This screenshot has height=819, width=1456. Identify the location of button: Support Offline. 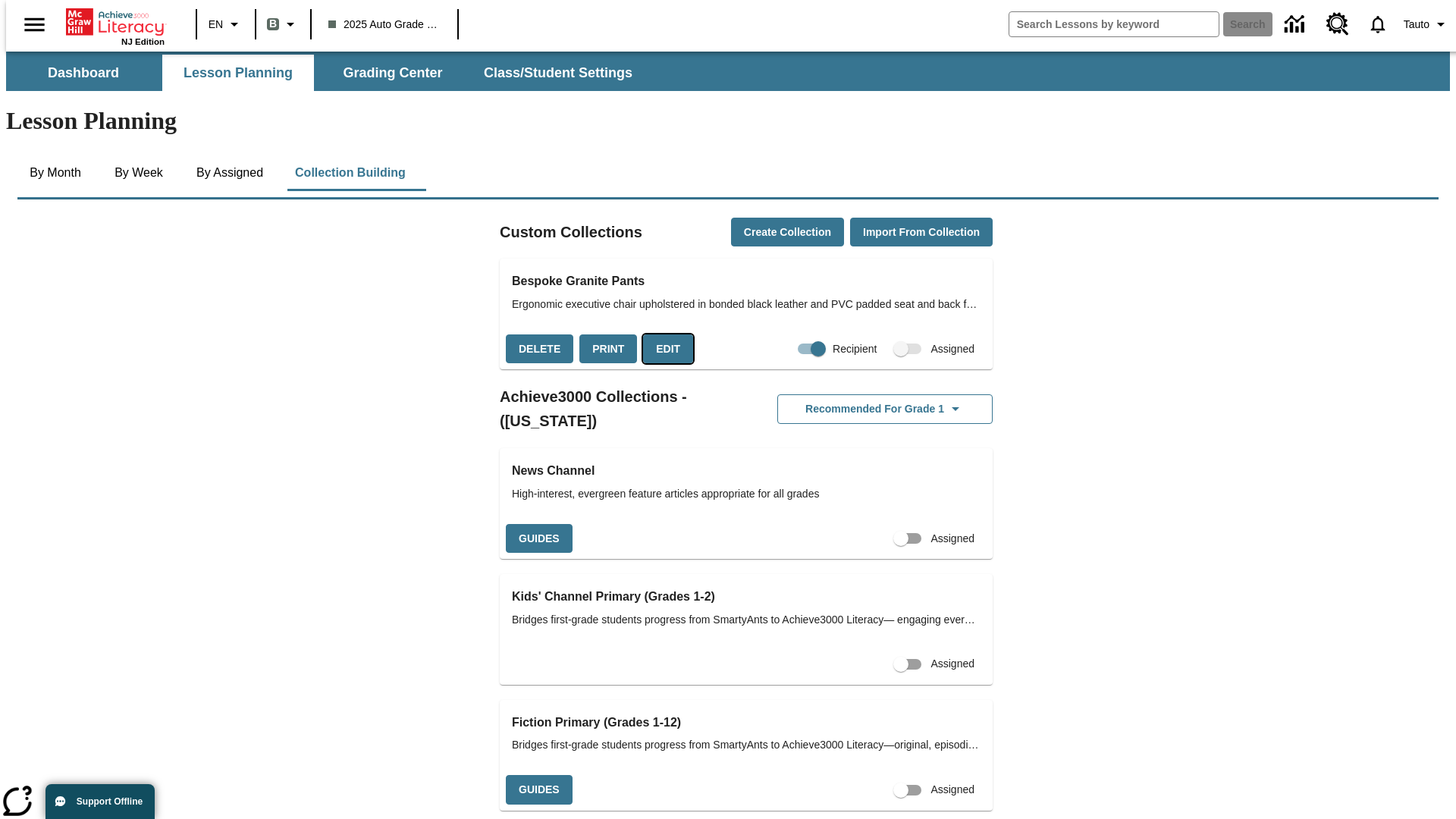
(100, 801).